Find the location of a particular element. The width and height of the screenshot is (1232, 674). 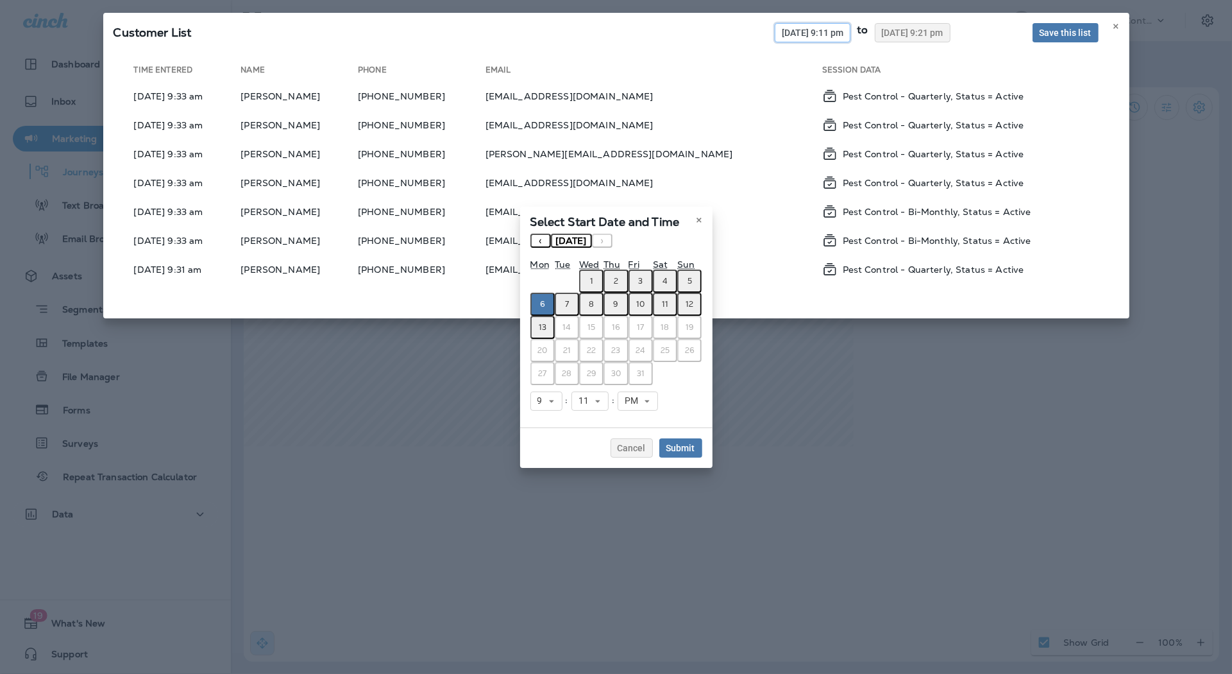

div: Select Start Date and Time is located at coordinates (617, 220).